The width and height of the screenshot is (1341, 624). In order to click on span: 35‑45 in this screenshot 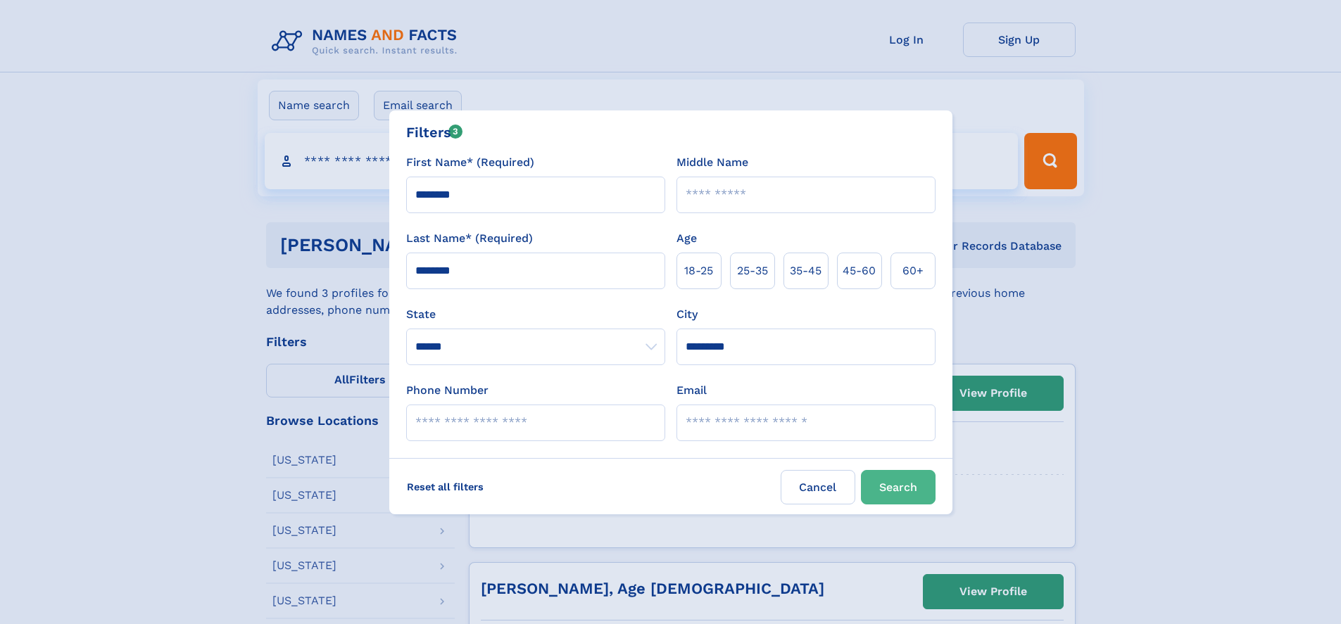, I will do `click(805, 271)`.